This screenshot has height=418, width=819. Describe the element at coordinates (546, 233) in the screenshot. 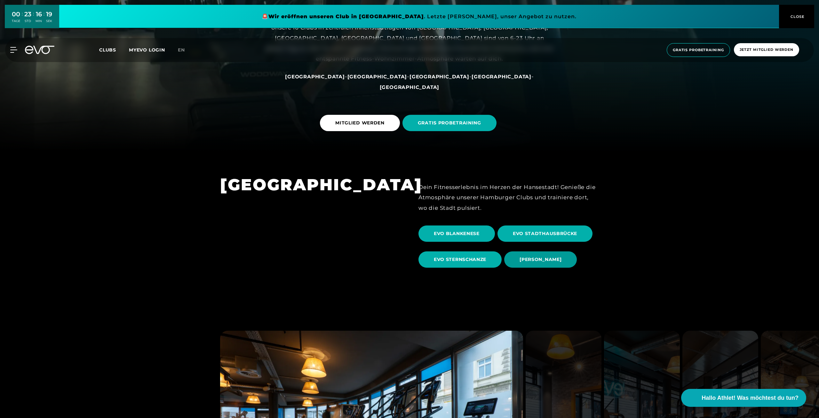

I see `a: EVO STADTHAUSBRÜCKE` at that location.